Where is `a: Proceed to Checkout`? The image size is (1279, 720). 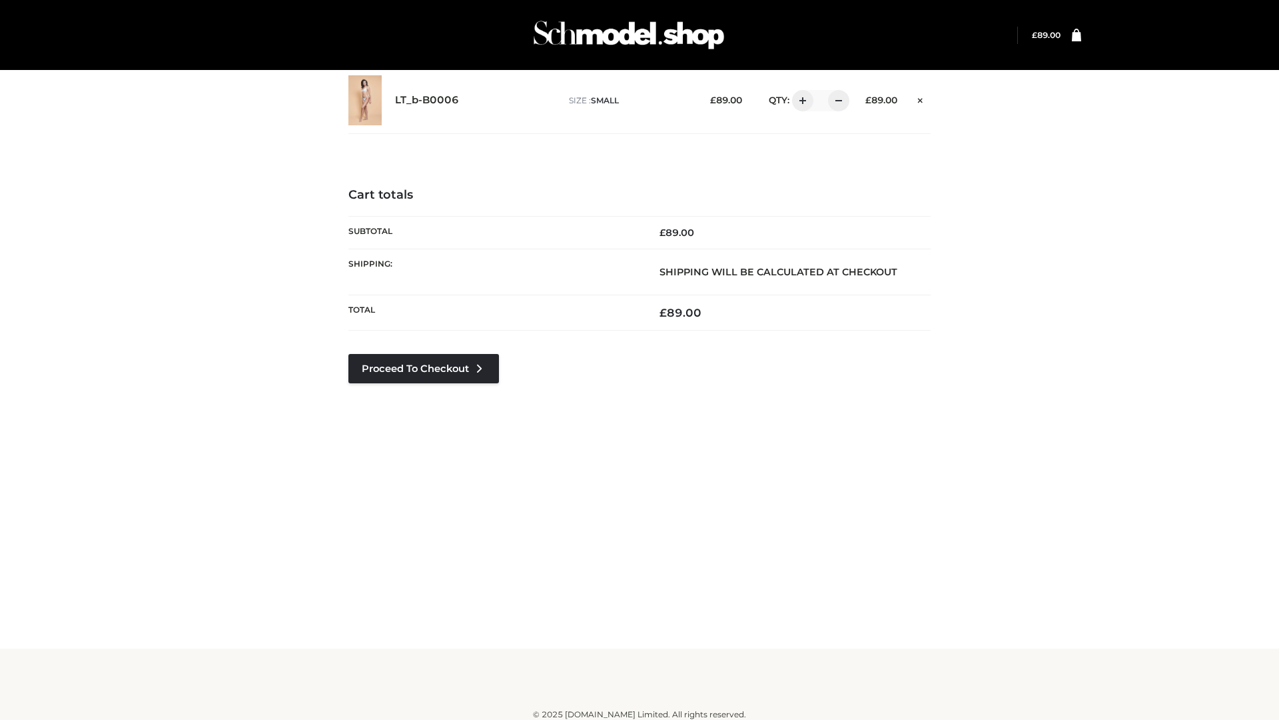 a: Proceed to Checkout is located at coordinates (424, 368).